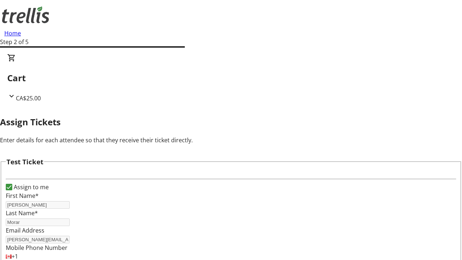 This screenshot has width=462, height=260. I want to click on div: CartCA$25.00, so click(231, 78).